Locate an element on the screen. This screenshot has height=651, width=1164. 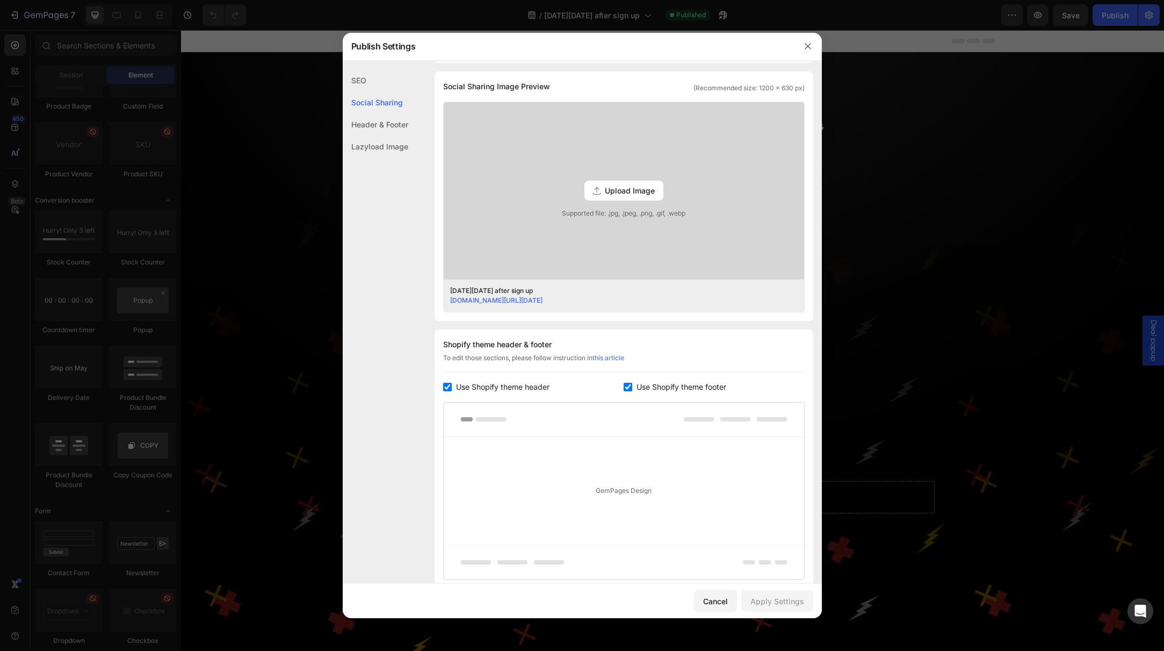
div: 34 is located at coordinates (593, 313).